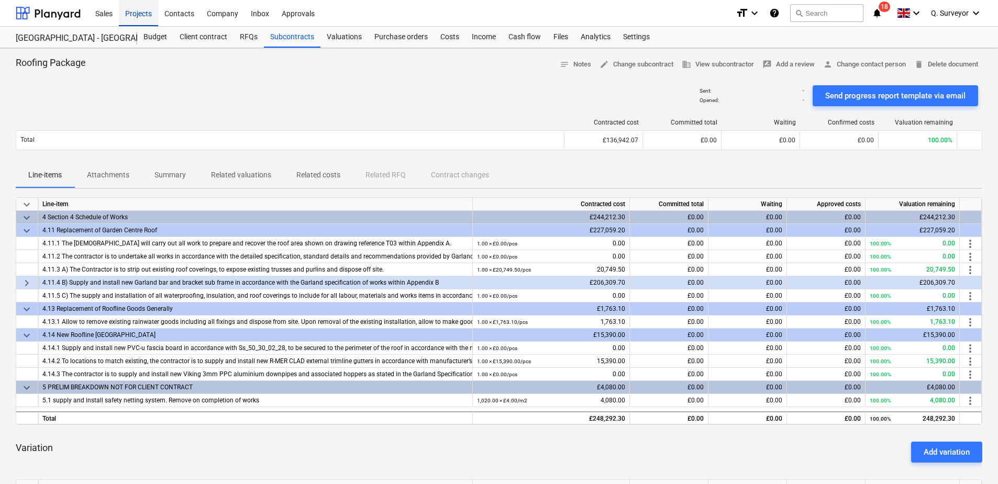 Image resolution: width=998 pixels, height=484 pixels. I want to click on span: Q. Surveyor, so click(950, 13).